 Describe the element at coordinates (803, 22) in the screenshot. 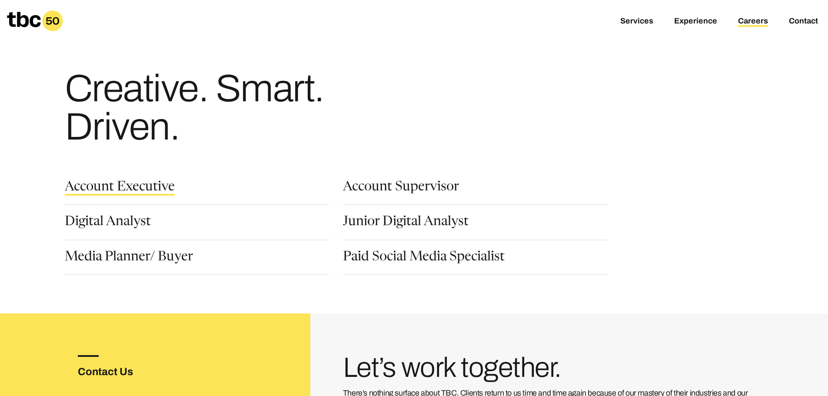

I see `a: Contact` at that location.